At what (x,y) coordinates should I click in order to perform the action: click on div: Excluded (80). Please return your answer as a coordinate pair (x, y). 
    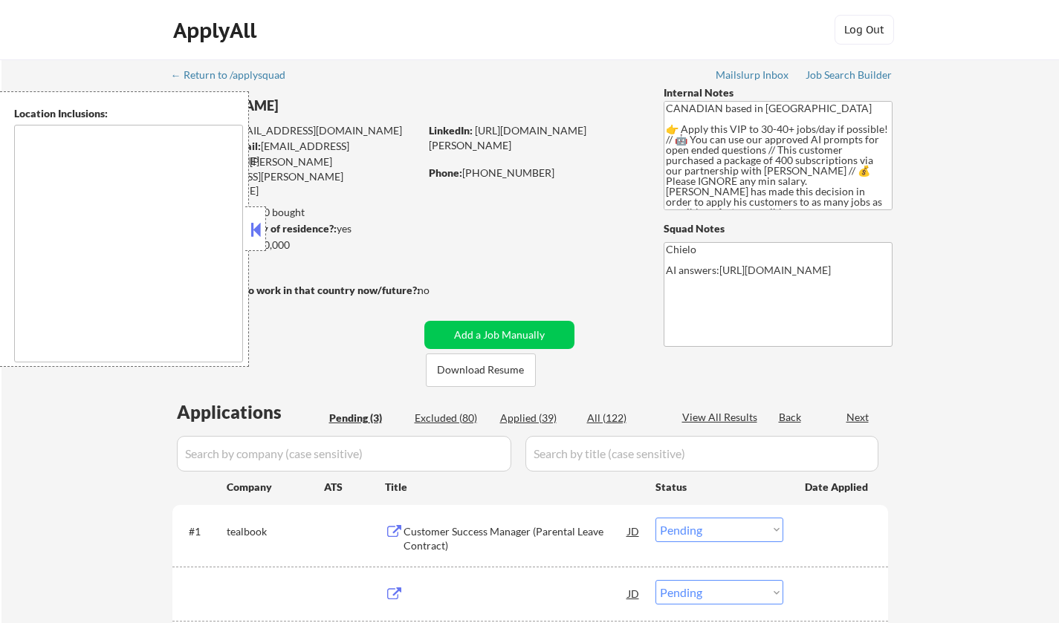
    Looking at the image, I should click on (452, 418).